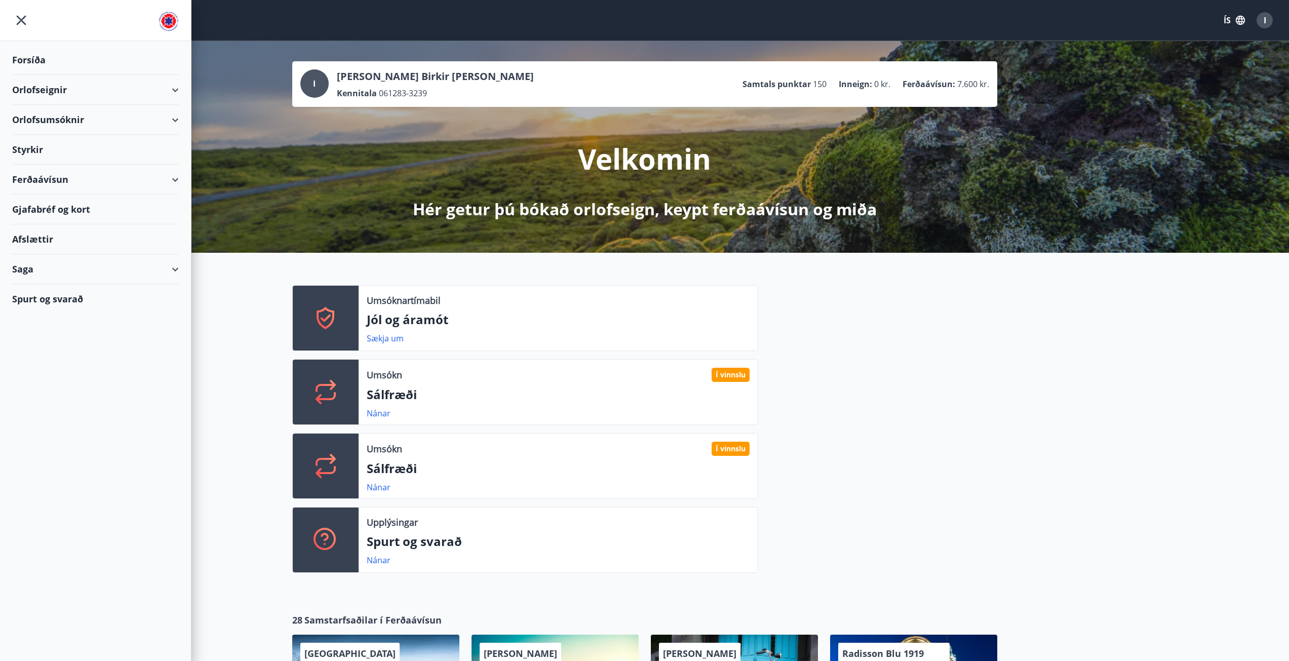 This screenshot has height=661, width=1289. What do you see at coordinates (95, 299) in the screenshot?
I see `div: Spurt og svarað` at bounding box center [95, 299].